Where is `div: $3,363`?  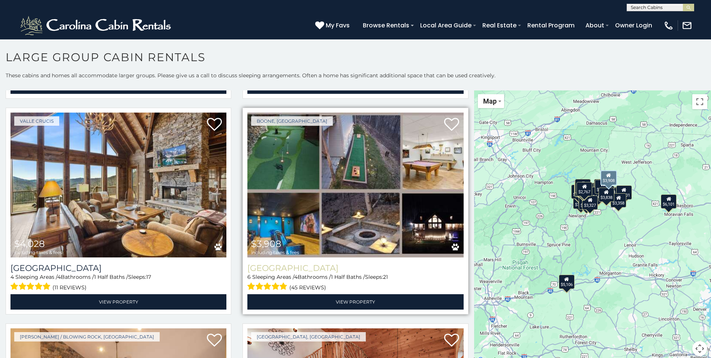 div: $3,363 is located at coordinates (583, 186).